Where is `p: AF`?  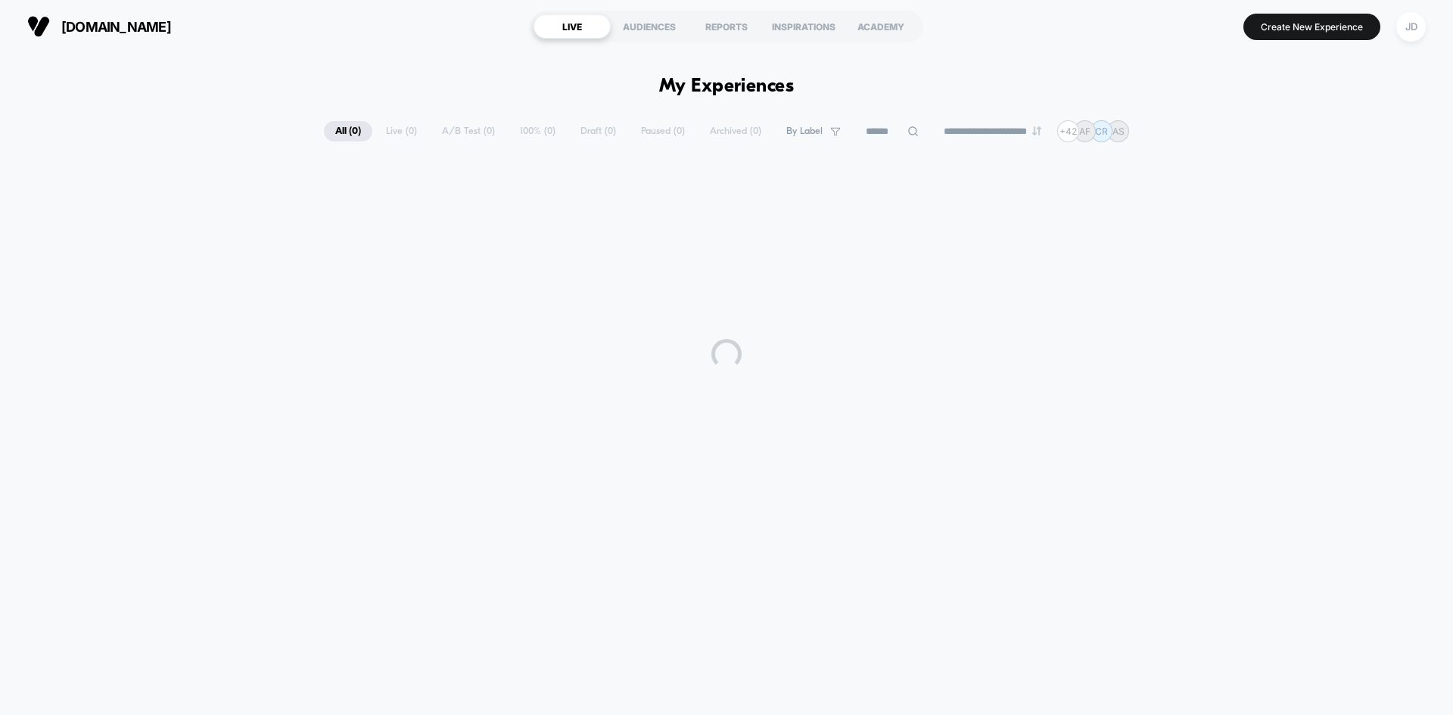
p: AF is located at coordinates (1085, 131).